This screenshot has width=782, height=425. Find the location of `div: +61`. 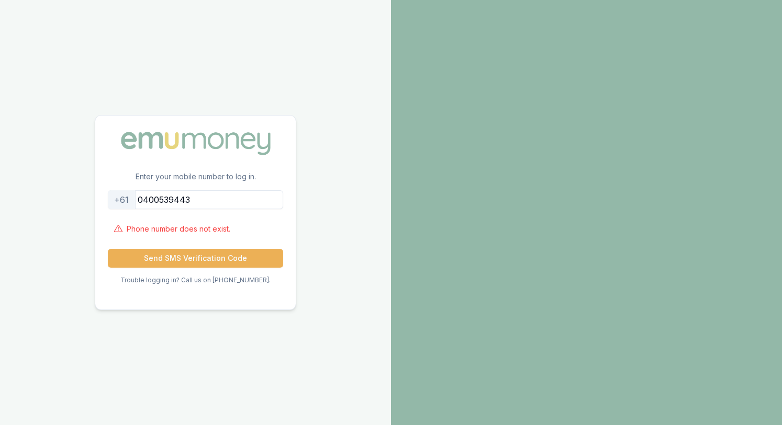

div: +61 is located at coordinates (121, 200).